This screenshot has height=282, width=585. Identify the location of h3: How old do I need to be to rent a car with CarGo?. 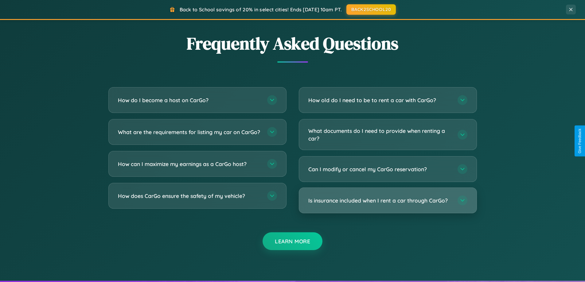
(380, 100).